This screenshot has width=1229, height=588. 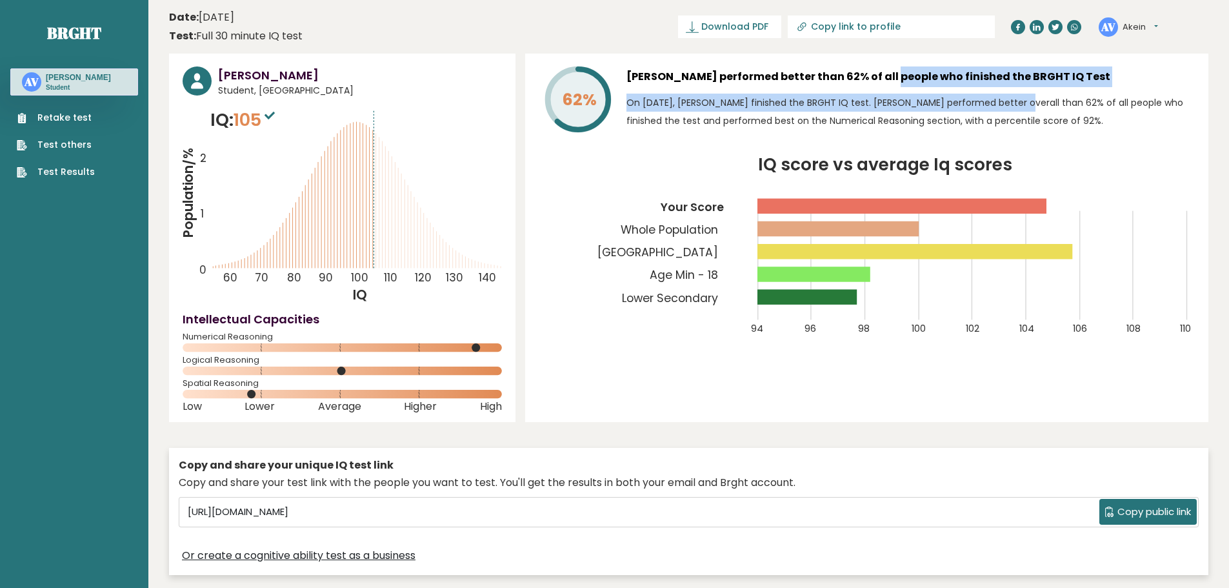 What do you see at coordinates (1140, 27) in the screenshot?
I see `button: Akein` at bounding box center [1140, 27].